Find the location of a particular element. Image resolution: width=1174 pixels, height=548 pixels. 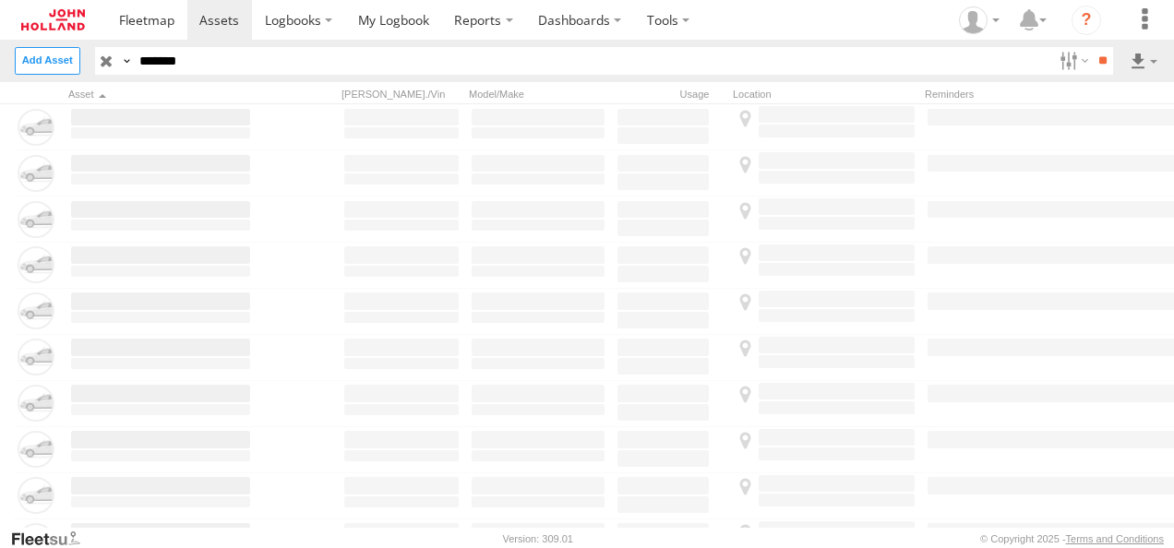

div: Reminders is located at coordinates (994, 94).